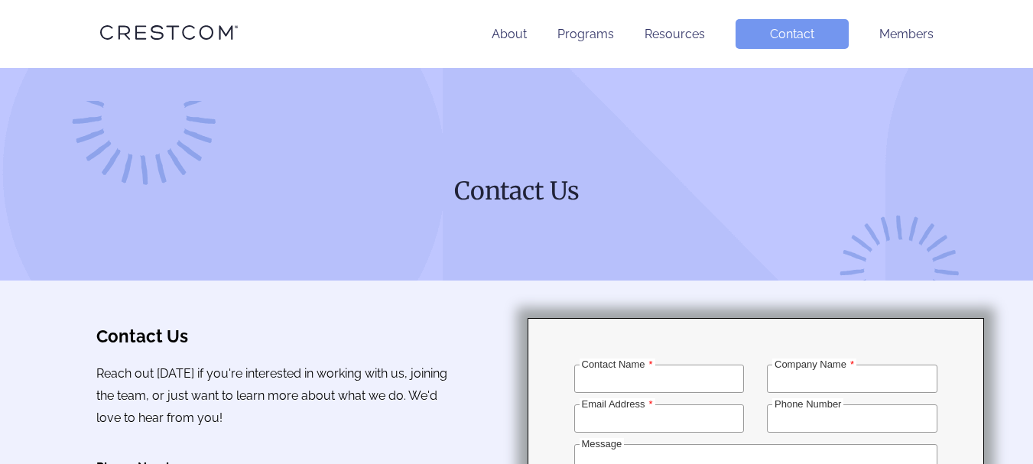  Describe the element at coordinates (509, 34) in the screenshot. I see `a: About` at that location.